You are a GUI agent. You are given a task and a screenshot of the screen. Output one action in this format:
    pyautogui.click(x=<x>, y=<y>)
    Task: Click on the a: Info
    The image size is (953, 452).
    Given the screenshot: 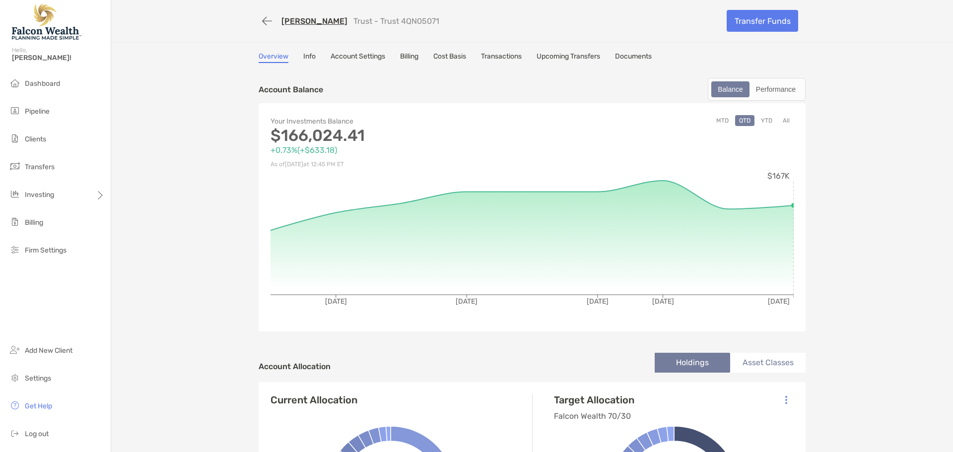 What is the action you would take?
    pyautogui.click(x=309, y=58)
    